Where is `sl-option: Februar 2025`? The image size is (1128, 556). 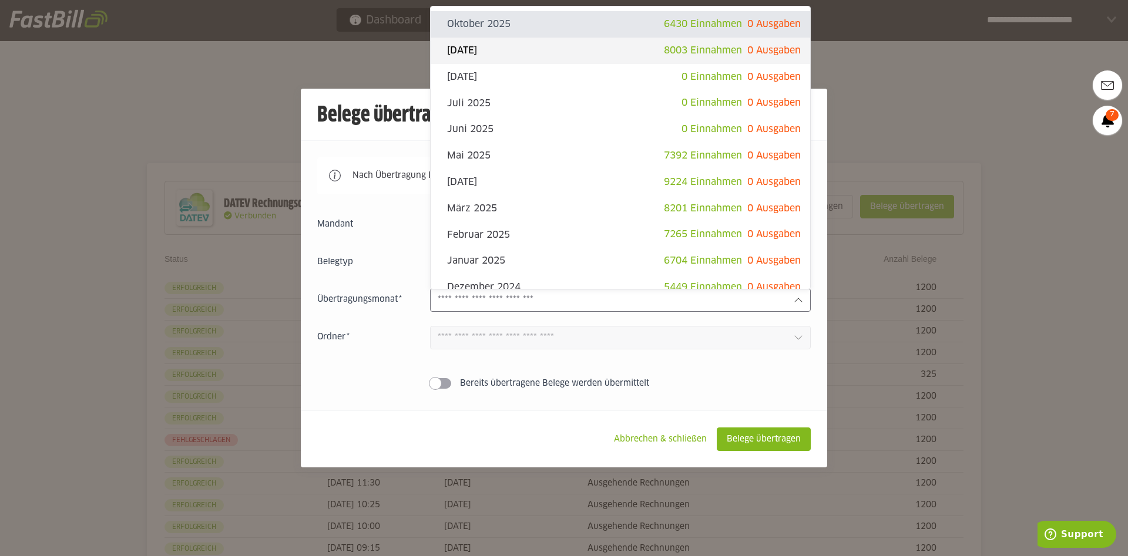 sl-option: Februar 2025 is located at coordinates (620, 234).